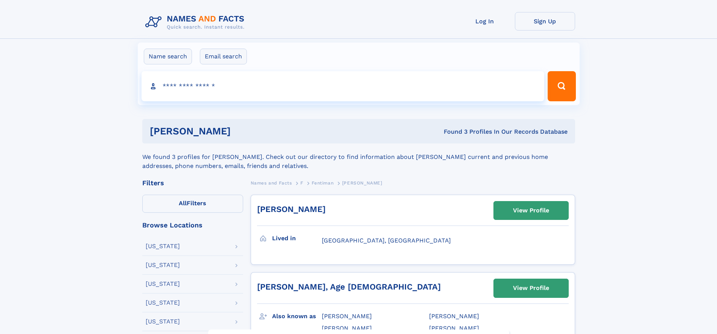 The image size is (717, 334). Describe the element at coordinates (343, 86) in the screenshot. I see `input: search input` at that location.